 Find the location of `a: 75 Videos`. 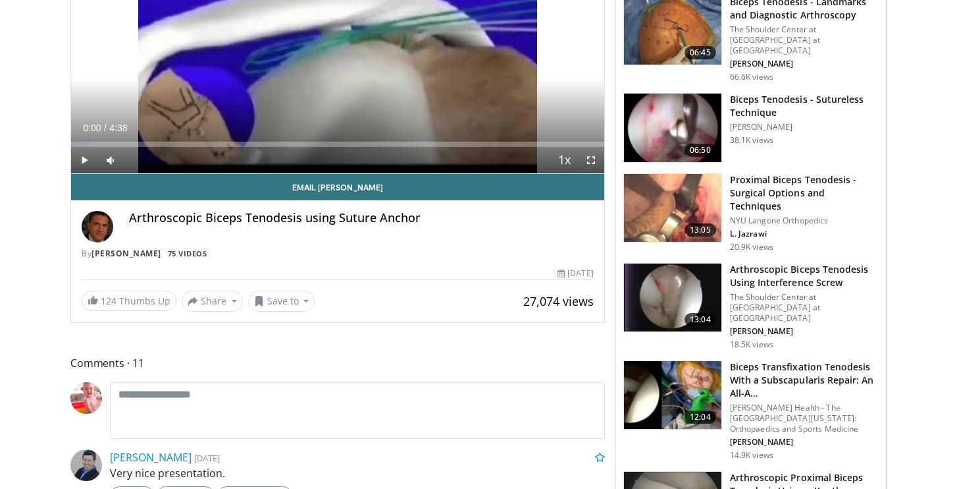

a: 75 Videos is located at coordinates (187, 253).